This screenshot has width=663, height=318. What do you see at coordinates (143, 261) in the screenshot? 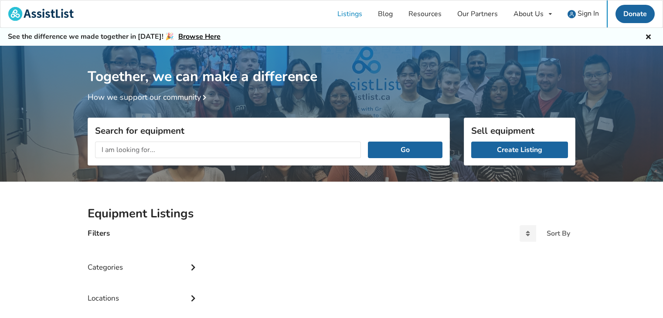
I see `div: Categories` at bounding box center [143, 261].